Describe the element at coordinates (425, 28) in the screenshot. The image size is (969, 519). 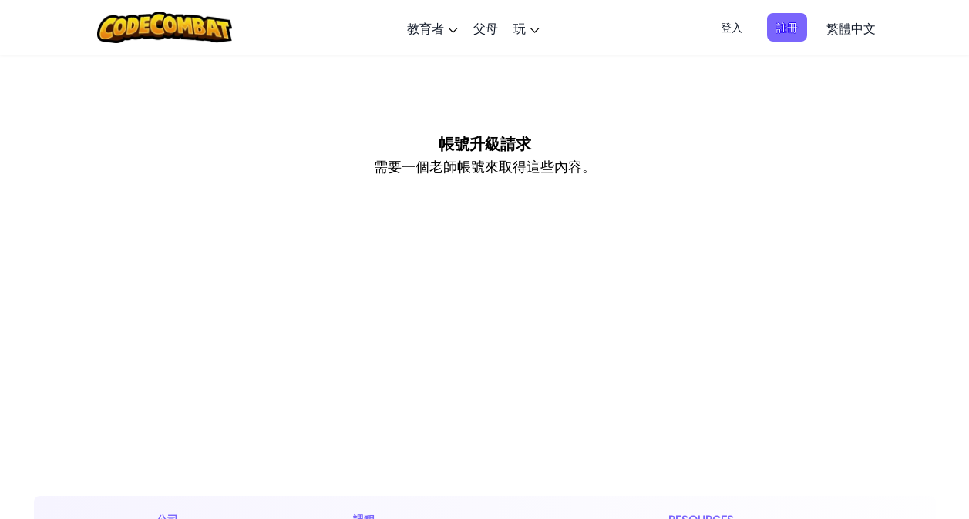
I see `span: 教育者` at that location.